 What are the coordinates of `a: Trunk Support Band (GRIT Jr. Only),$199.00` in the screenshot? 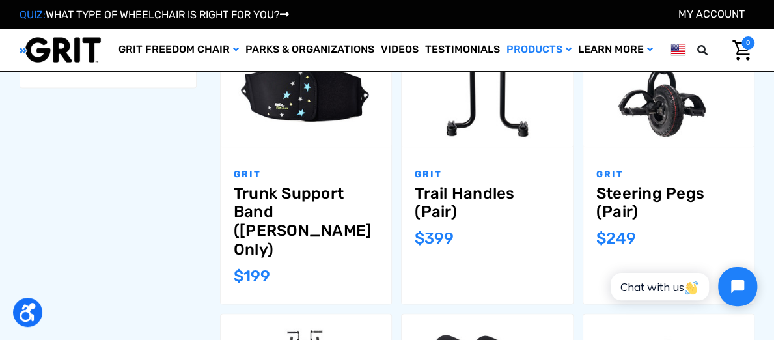 It's located at (306, 221).